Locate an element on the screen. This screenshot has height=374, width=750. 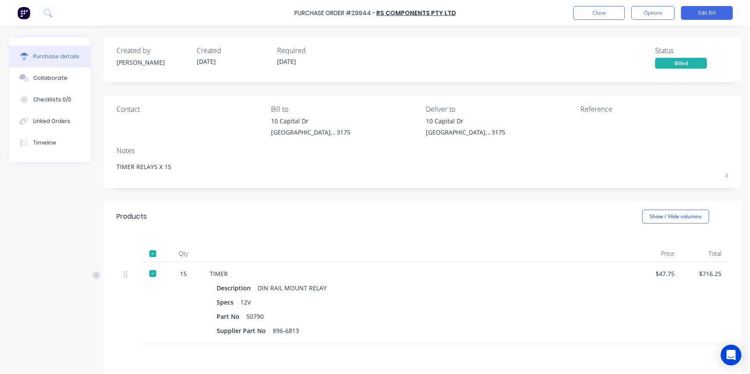
button: Edit Bill is located at coordinates (707, 13).